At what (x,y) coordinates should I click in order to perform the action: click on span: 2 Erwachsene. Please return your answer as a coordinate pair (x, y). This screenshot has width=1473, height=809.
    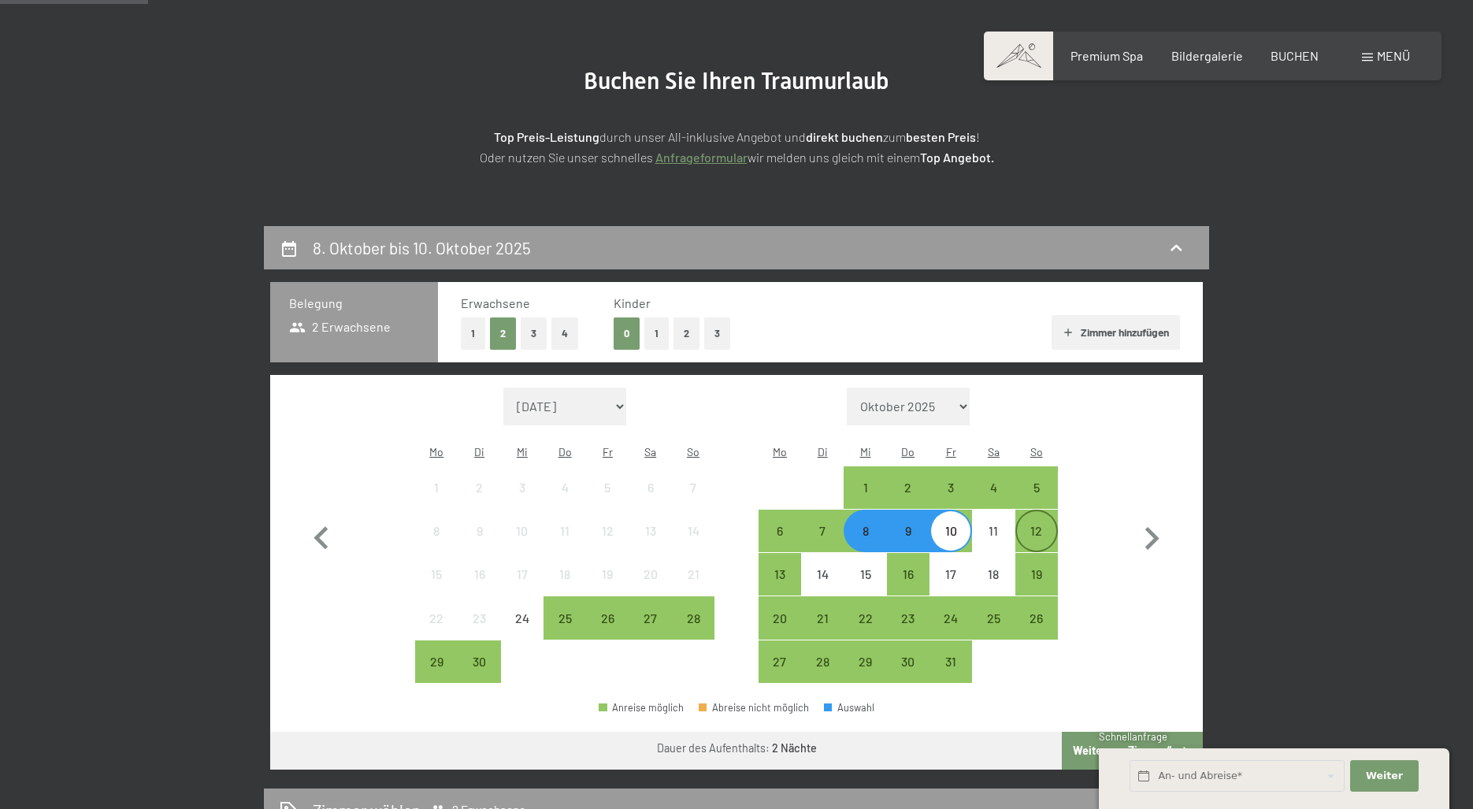
    Looking at the image, I should click on (339, 327).